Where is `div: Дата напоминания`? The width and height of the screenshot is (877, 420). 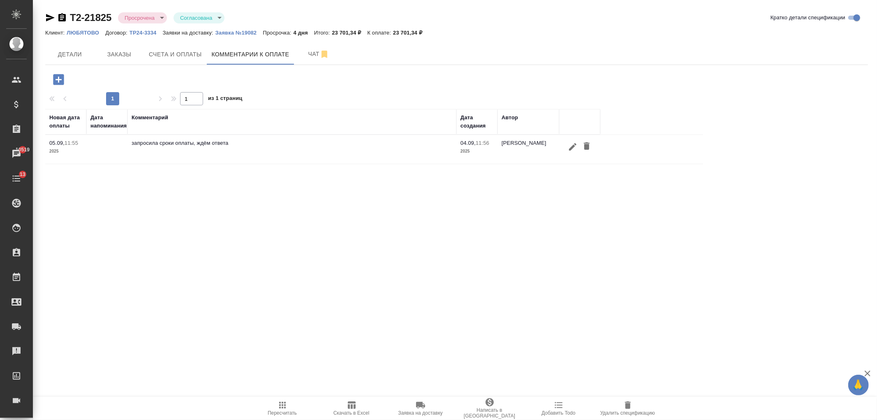 div: Дата напоминания is located at coordinates (109, 122).